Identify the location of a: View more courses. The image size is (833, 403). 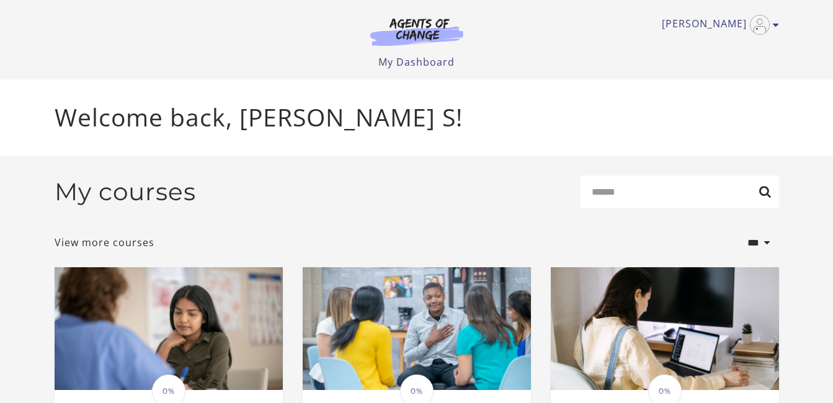
(104, 243).